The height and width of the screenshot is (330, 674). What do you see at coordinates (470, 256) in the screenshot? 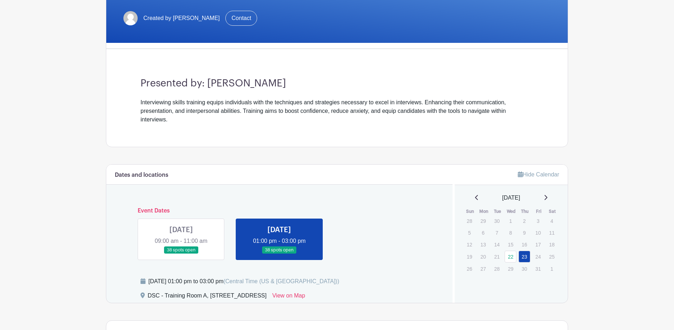
I see `p: 19` at bounding box center [470, 256].